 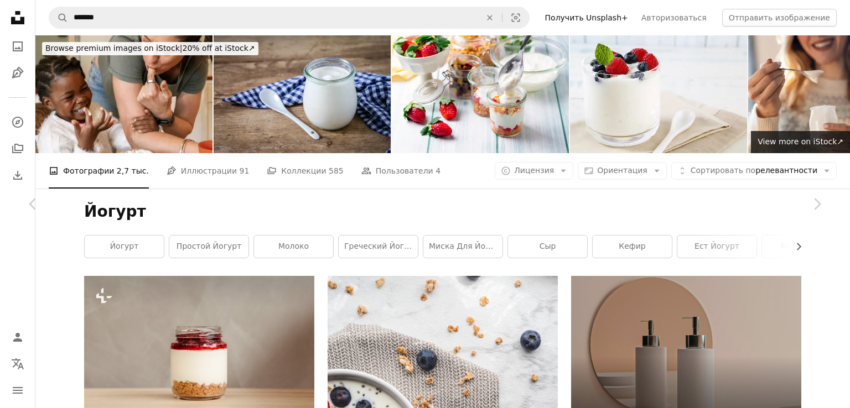 What do you see at coordinates (800, 142) in the screenshot?
I see `a: View more on iStock↗` at bounding box center [800, 142].